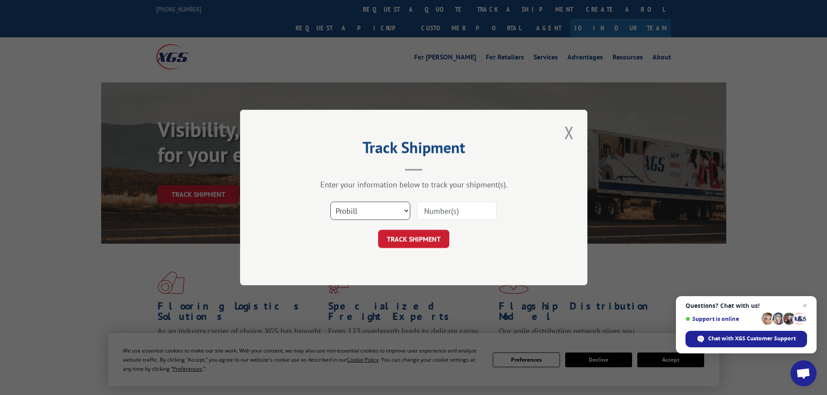 The image size is (827, 395). Describe the element at coordinates (414, 184) in the screenshot. I see `div: Enter your information below to track your shipment(s).` at that location.